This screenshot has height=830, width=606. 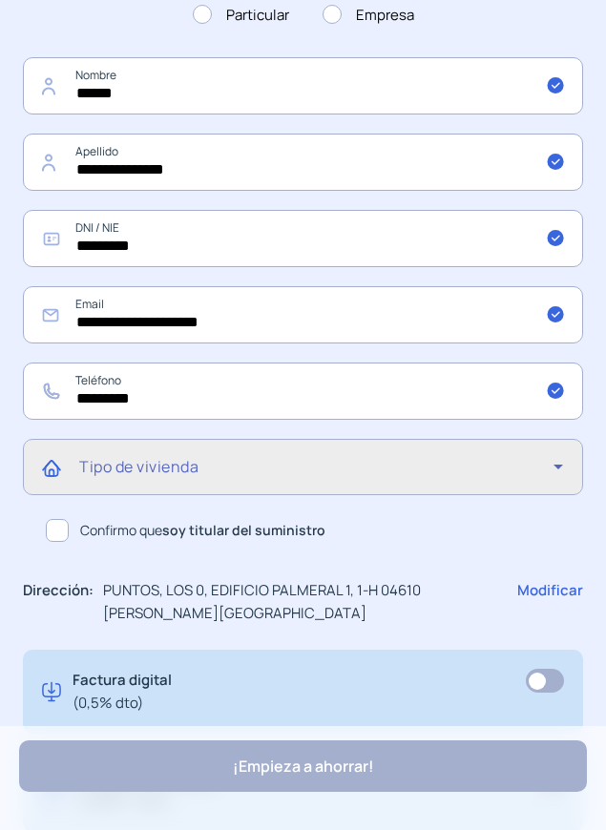 I want to click on p: Modificar, so click(x=550, y=602).